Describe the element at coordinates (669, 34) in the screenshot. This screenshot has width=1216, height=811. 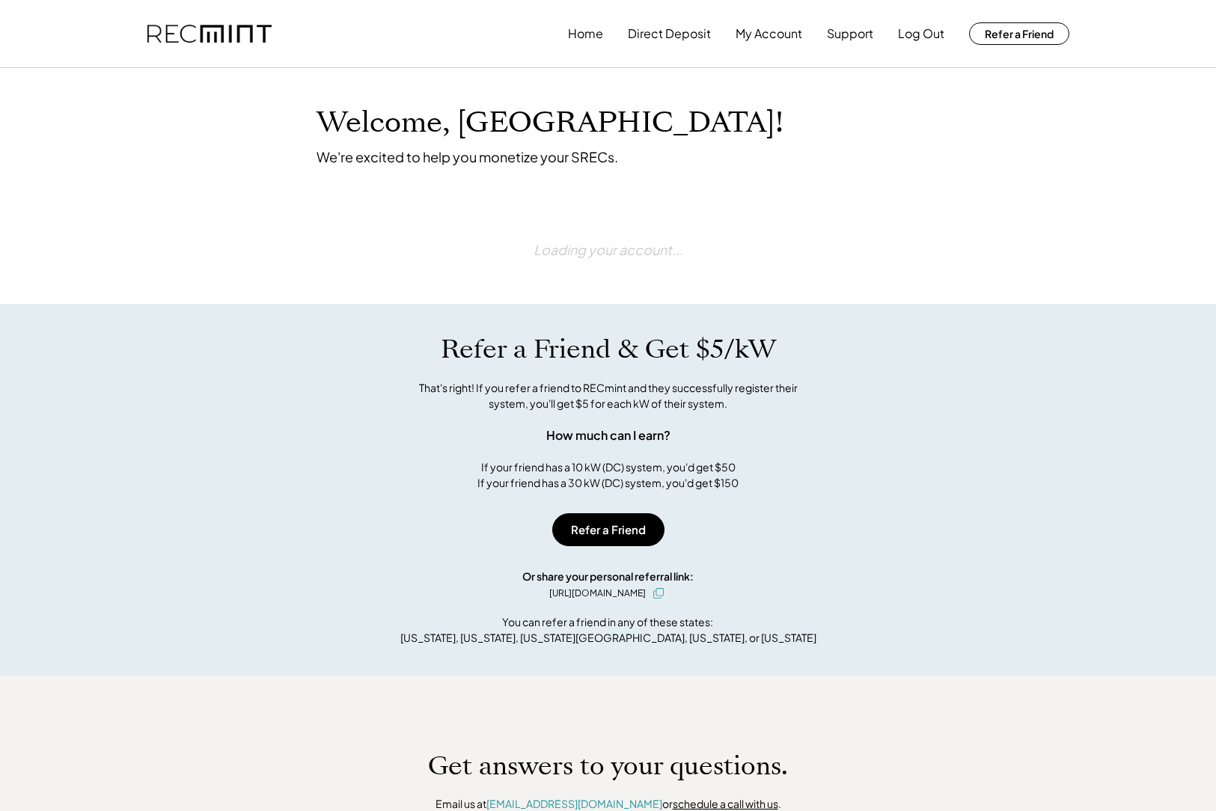
I see `button: Direct Deposit` at that location.